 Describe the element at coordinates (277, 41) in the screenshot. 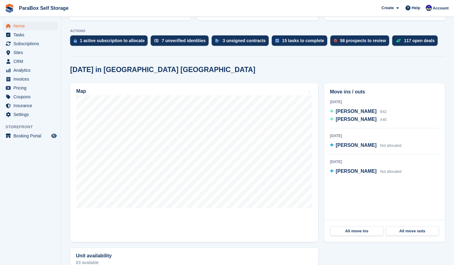

I see `img: task-75834270c22a3079a89374b754ae025e5fb1db73e45f91037f5363f120a921f8.svg` at that location.